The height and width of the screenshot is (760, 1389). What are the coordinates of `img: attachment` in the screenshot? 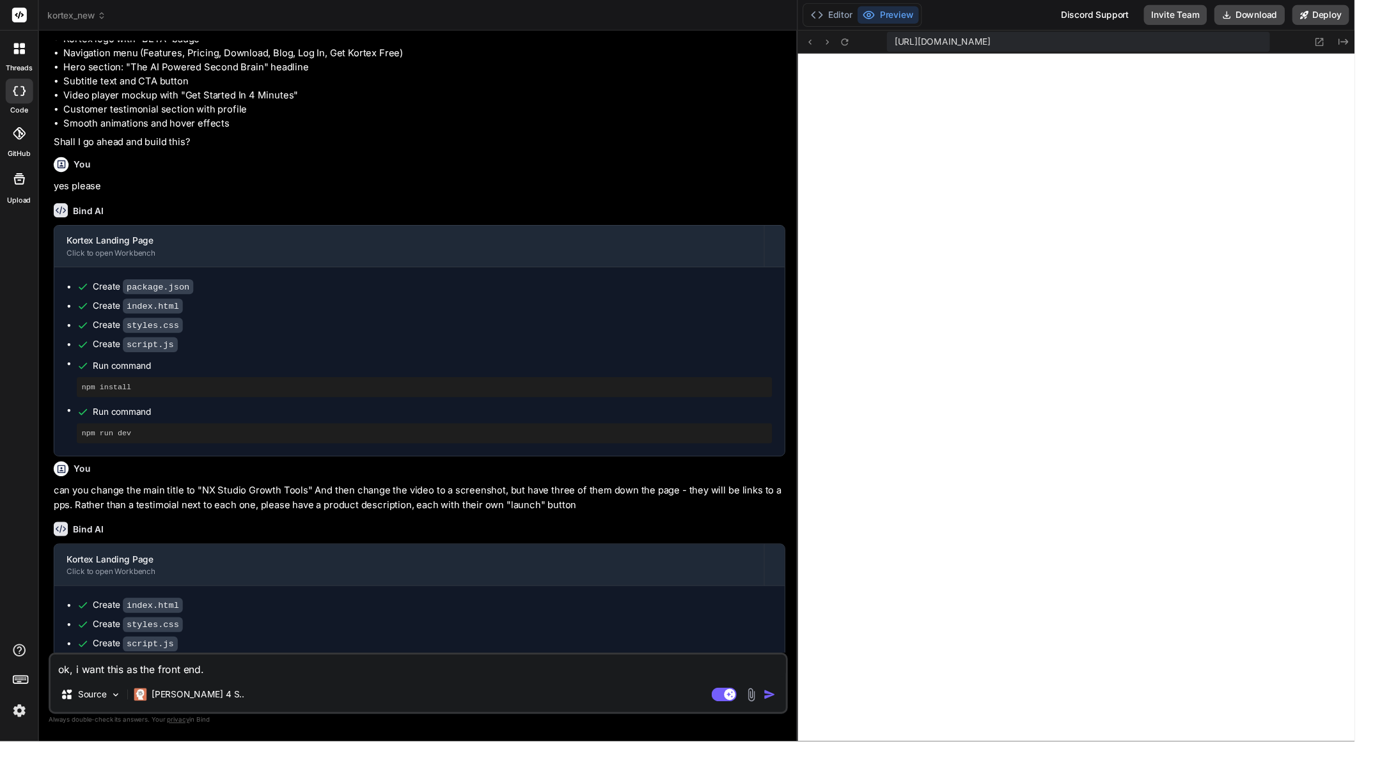 It's located at (770, 712).